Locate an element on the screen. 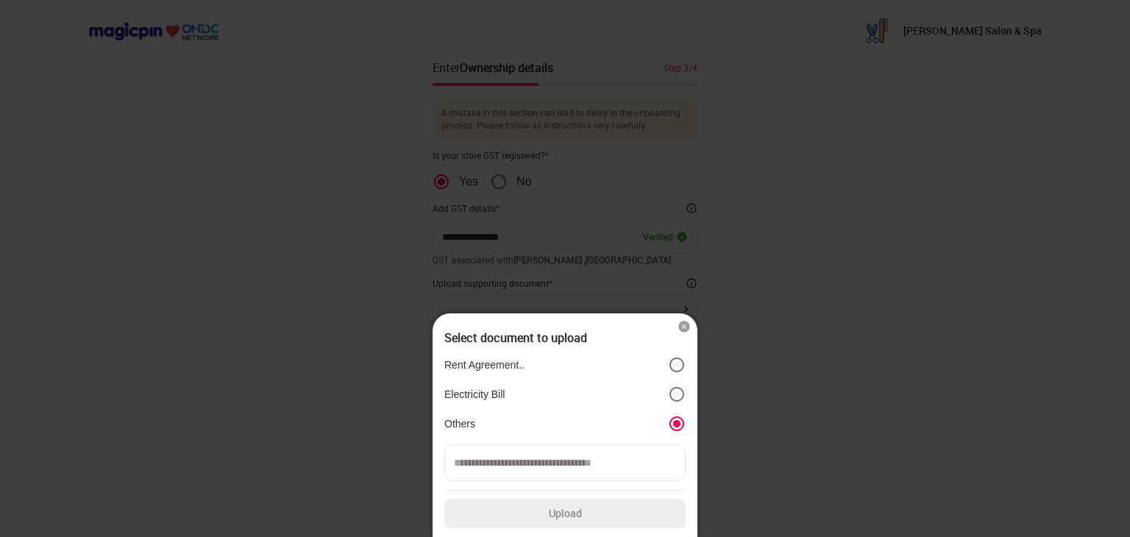  p: Others is located at coordinates (460, 424).